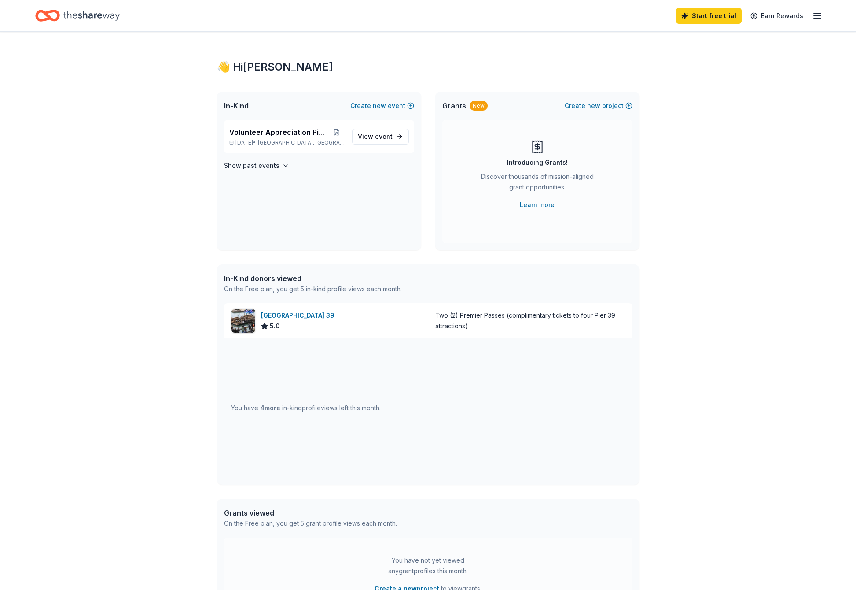 The image size is (856, 590). What do you see at coordinates (531, 321) in the screenshot?
I see `div: Two (2) Premier Passes (complimentary tickets to four Pier 39 attractions)` at bounding box center [531, 321].